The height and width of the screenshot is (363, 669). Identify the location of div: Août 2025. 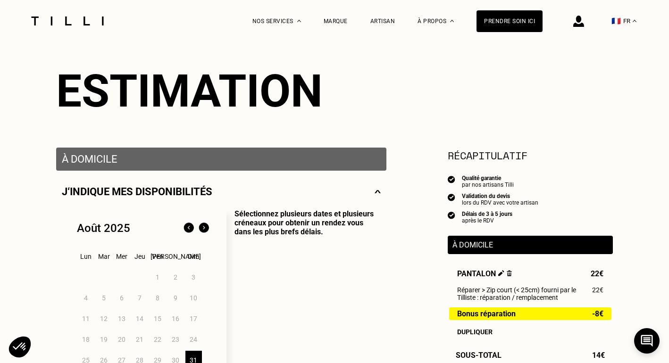
(103, 228).